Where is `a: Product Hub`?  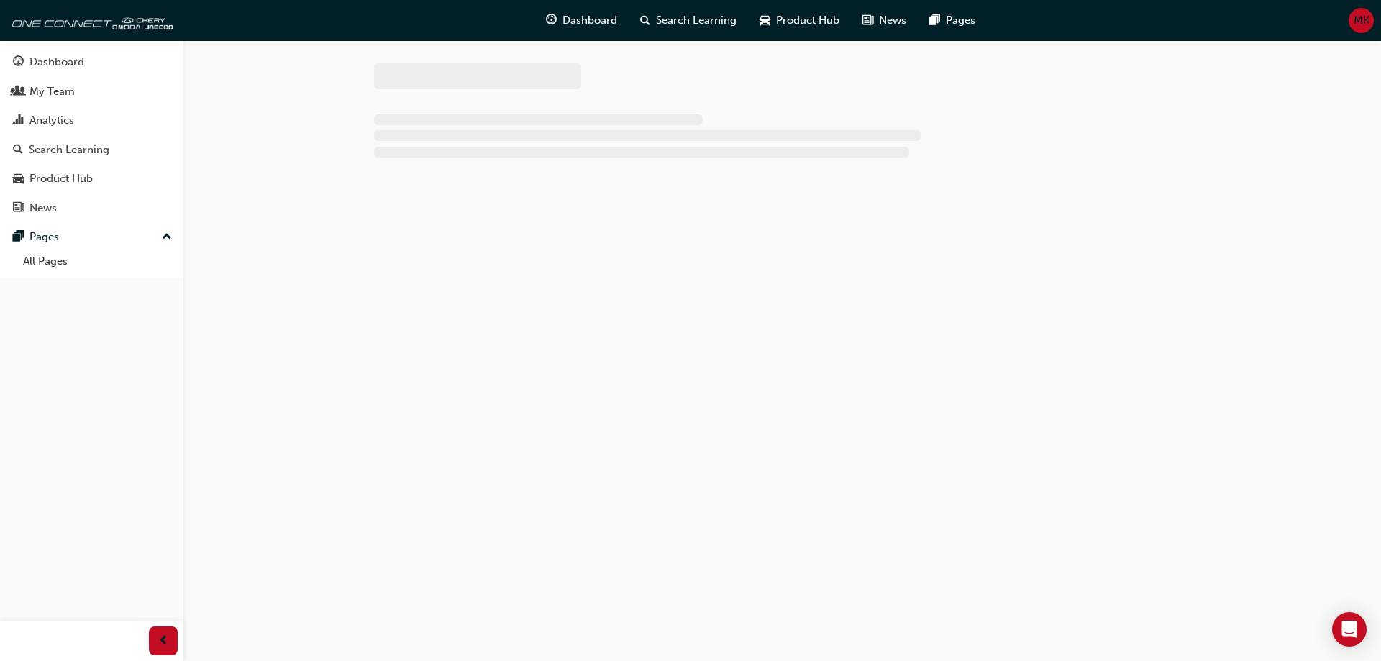
a: Product Hub is located at coordinates (91, 178).